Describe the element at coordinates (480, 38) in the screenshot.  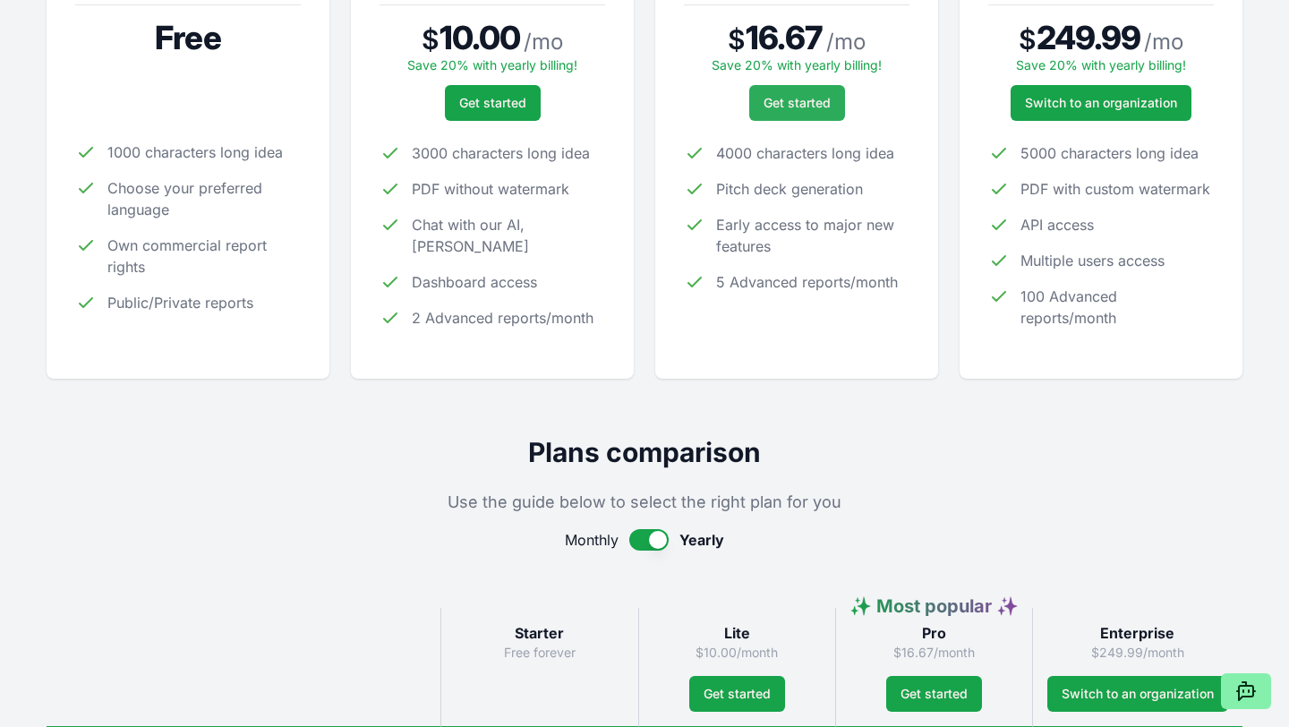
I see `span: 10.00` at that location.